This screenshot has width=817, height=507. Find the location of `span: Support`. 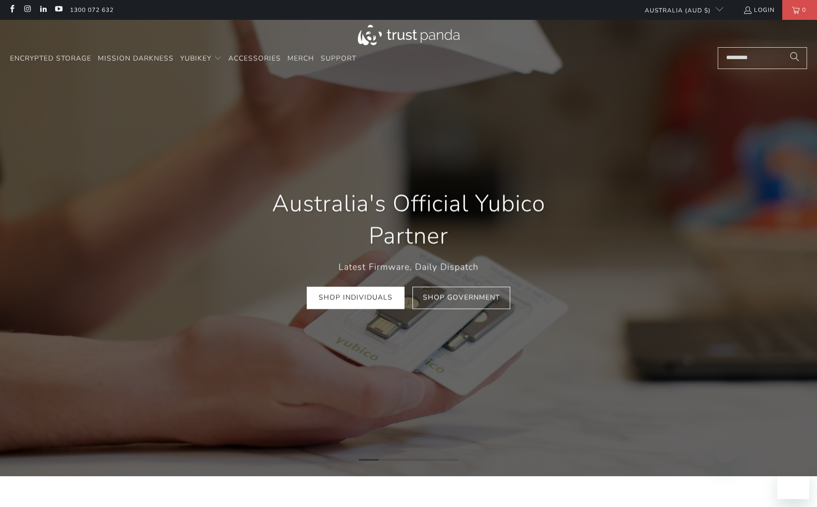

span: Support is located at coordinates (338, 58).